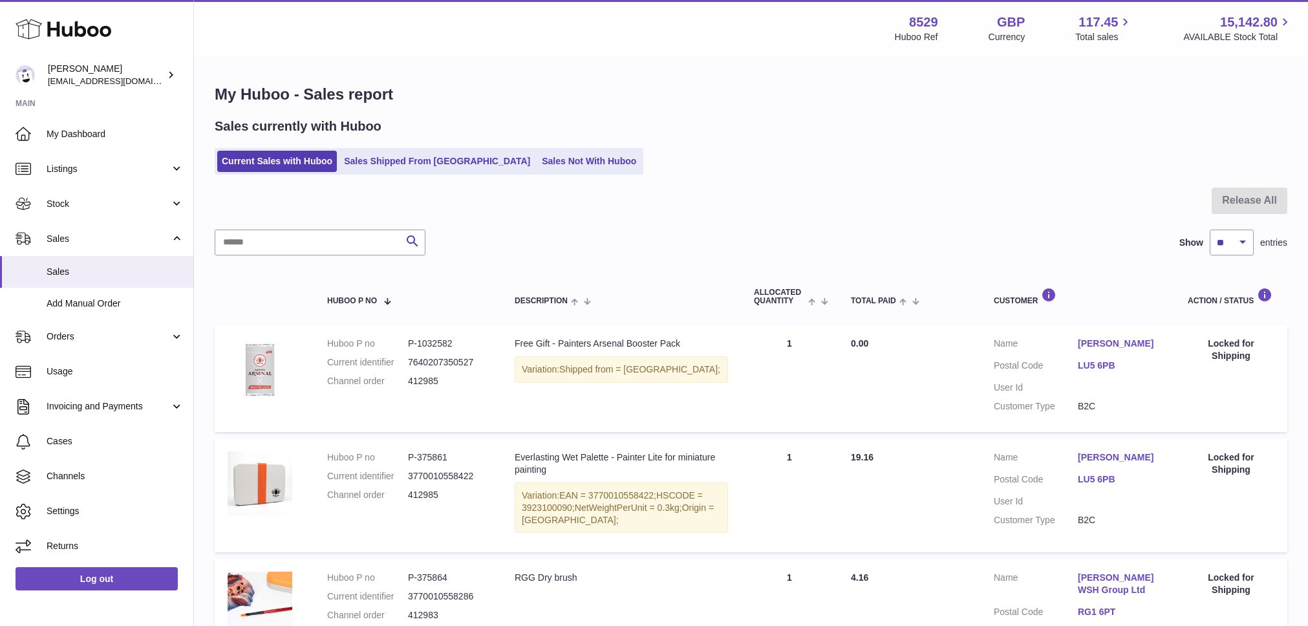  Describe the element at coordinates (115, 303) in the screenshot. I see `span: Add Manual Order` at that location.